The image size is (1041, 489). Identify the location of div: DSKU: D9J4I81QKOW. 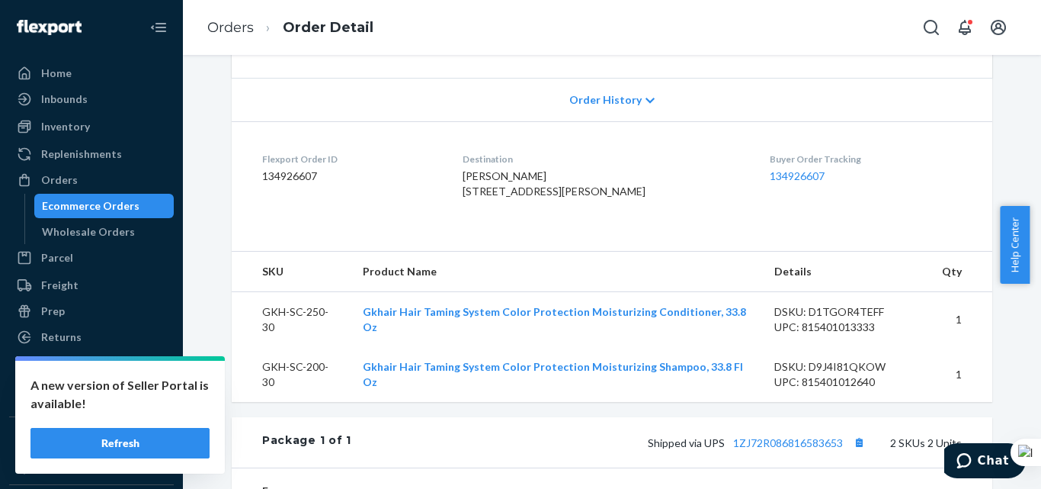
(846, 367).